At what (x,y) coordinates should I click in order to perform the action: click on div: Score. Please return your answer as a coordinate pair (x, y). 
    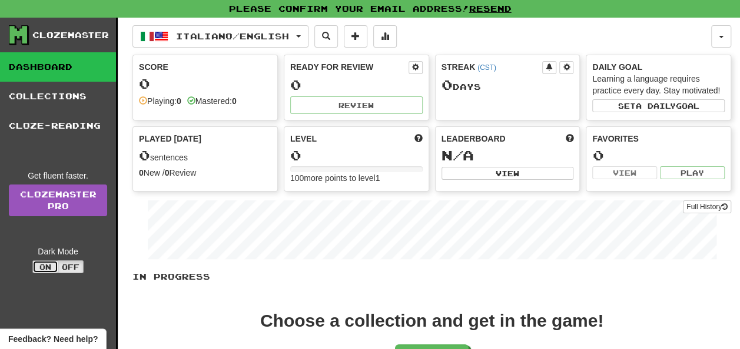
    Looking at the image, I should click on (205, 67).